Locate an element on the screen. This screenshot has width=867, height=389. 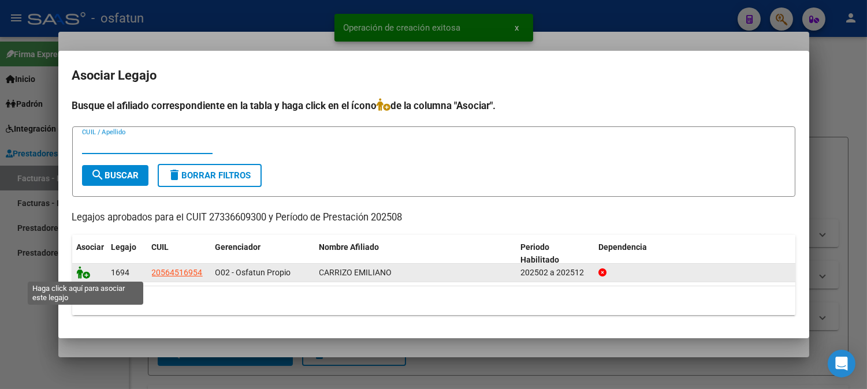
button: Buscar is located at coordinates (115, 176).